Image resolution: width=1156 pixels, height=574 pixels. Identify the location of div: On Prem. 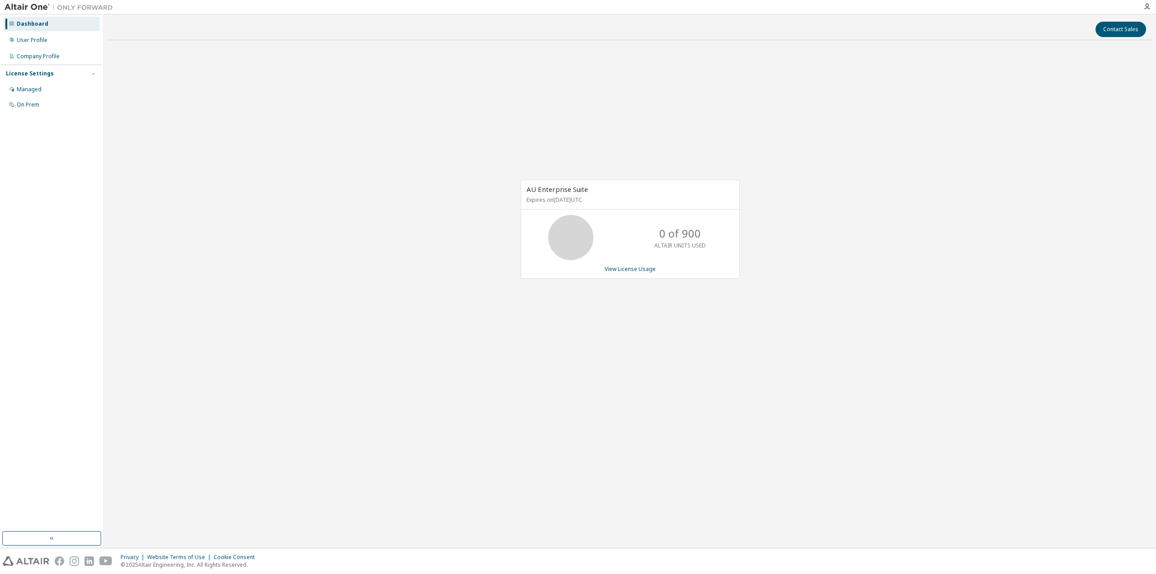
(28, 105).